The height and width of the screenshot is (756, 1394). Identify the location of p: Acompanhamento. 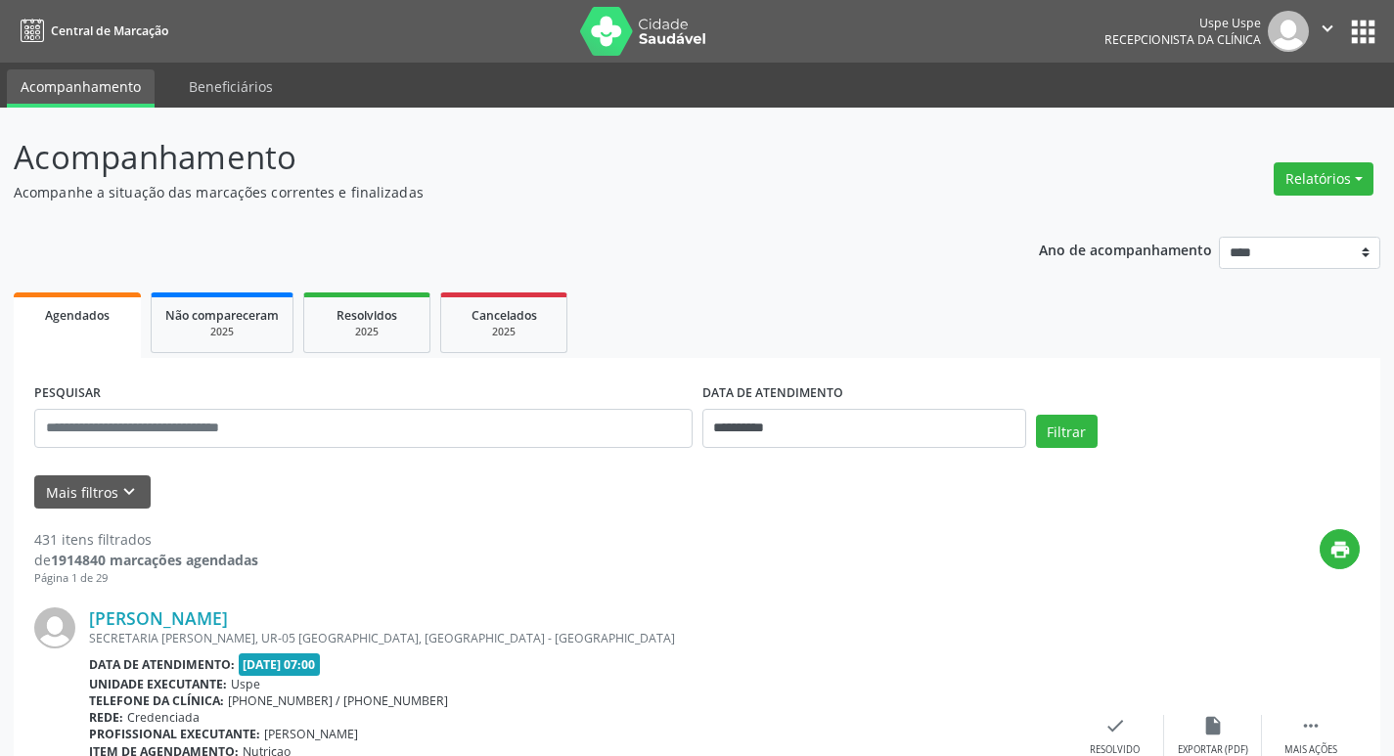
(492, 157).